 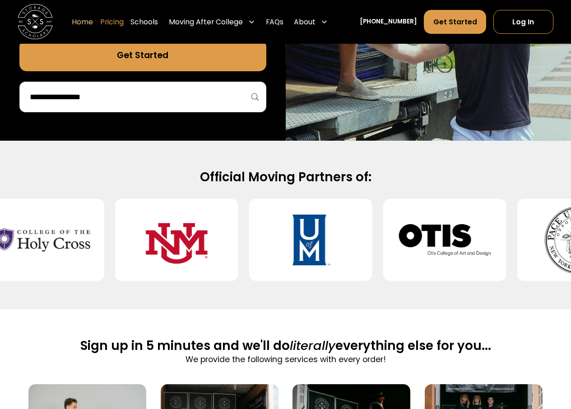 What do you see at coordinates (312, 346) in the screenshot?
I see `span: literally` at bounding box center [312, 346].